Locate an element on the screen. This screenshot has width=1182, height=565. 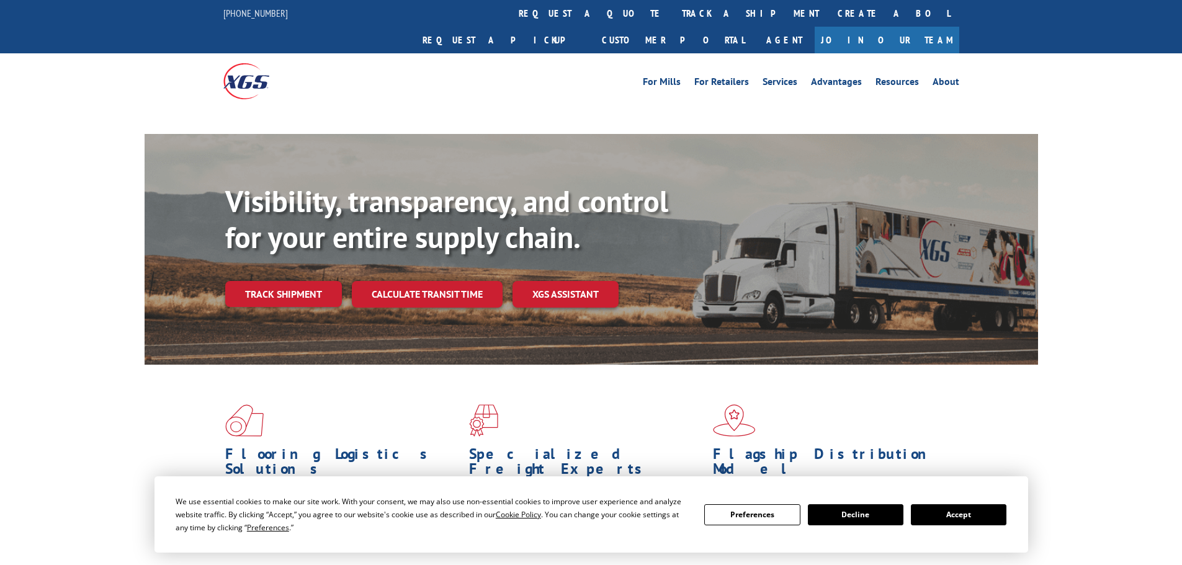
button: Decline is located at coordinates (856, 515).